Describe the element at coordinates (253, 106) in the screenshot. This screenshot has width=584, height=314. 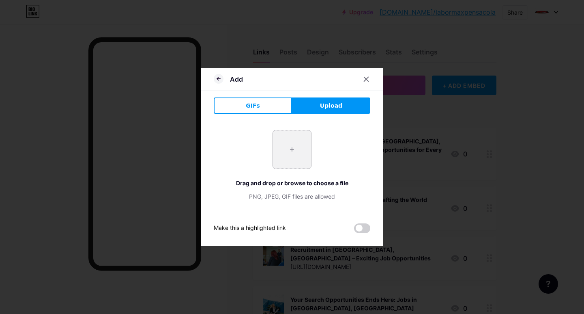
I see `span: GIFs` at that location.